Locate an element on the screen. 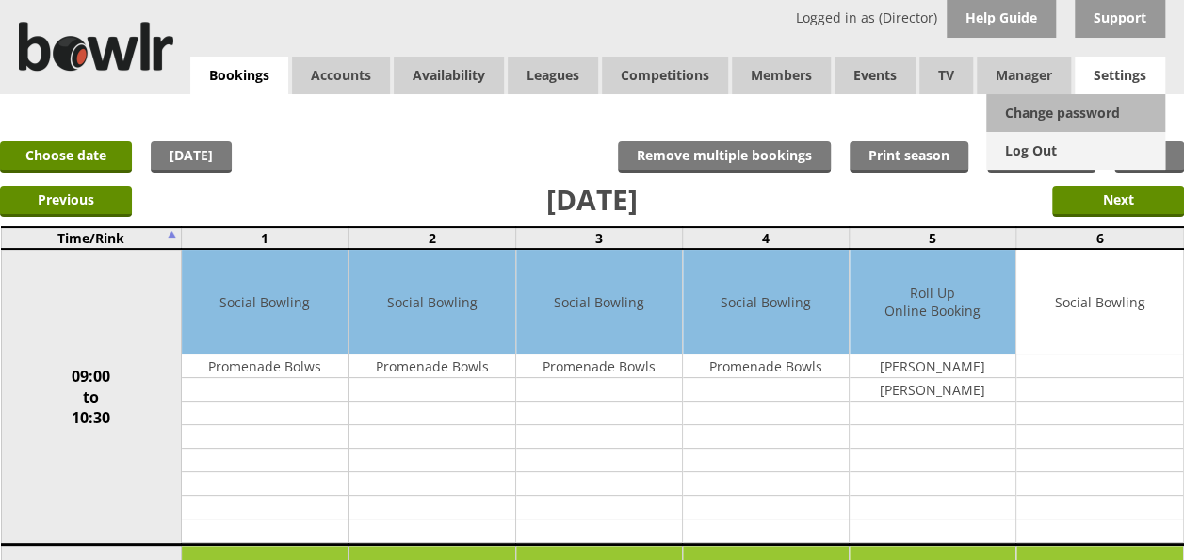  td: Time/Rink is located at coordinates (91, 237).